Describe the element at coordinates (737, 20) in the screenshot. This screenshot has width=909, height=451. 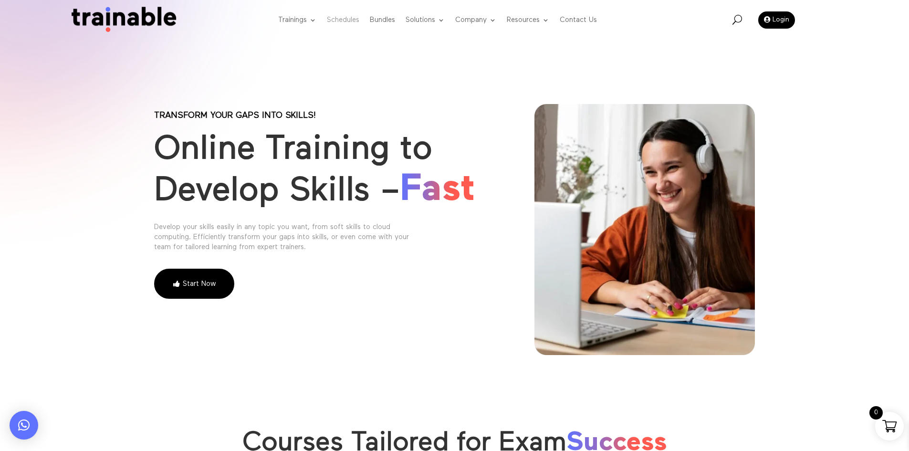
I see `span: U` at that location.